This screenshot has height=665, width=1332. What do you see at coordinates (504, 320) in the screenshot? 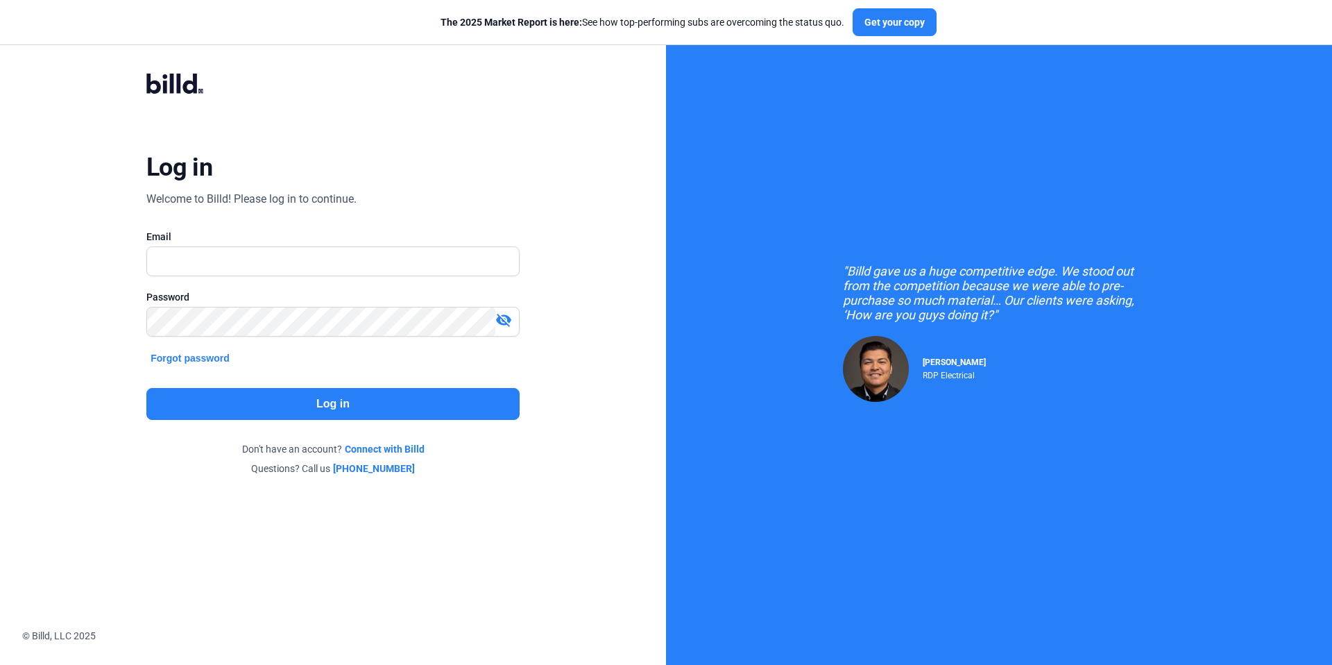
I see `mat-icon: visibility_off` at bounding box center [504, 320].